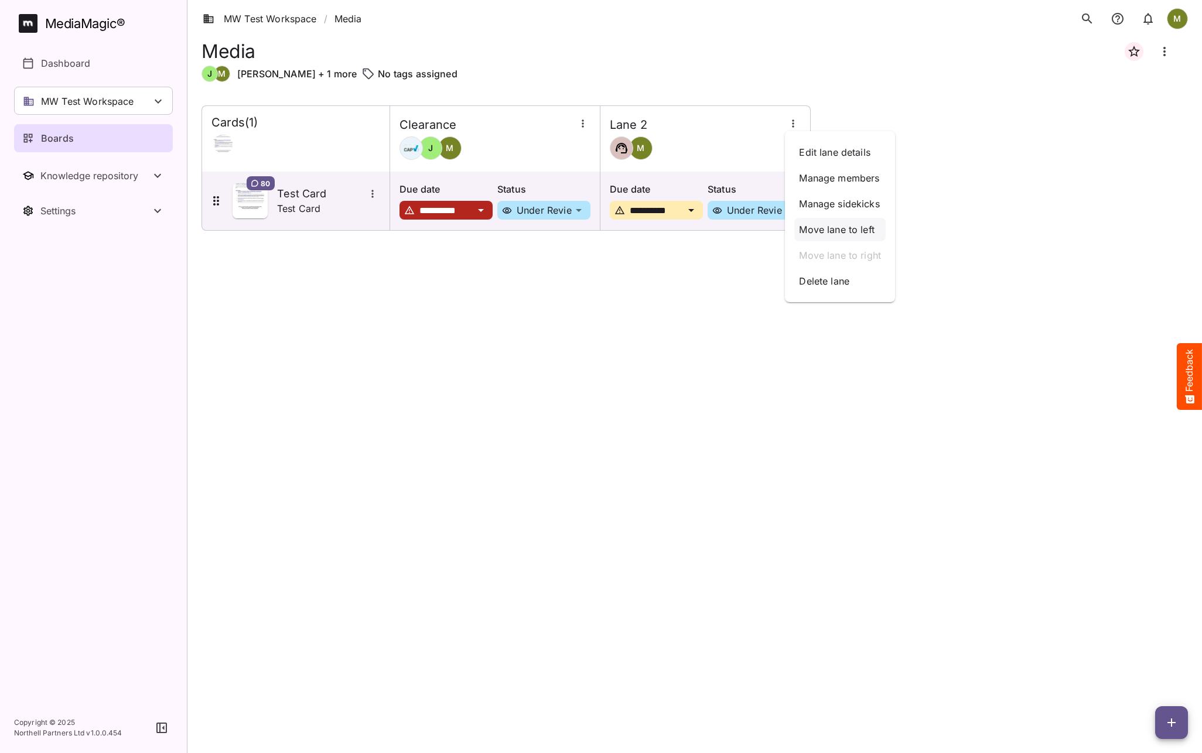  What do you see at coordinates (260, 19) in the screenshot?
I see `a: MW Test Workspace` at bounding box center [260, 19].